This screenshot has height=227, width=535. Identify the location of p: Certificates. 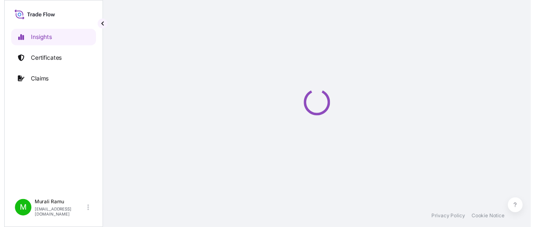
(43, 59).